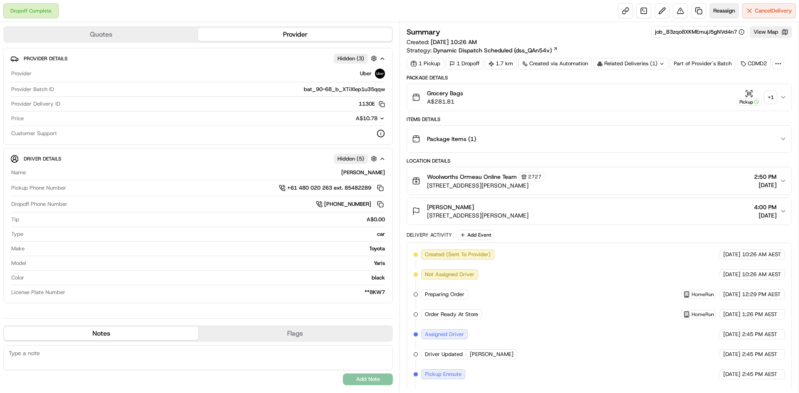  I want to click on span: Tip, so click(15, 220).